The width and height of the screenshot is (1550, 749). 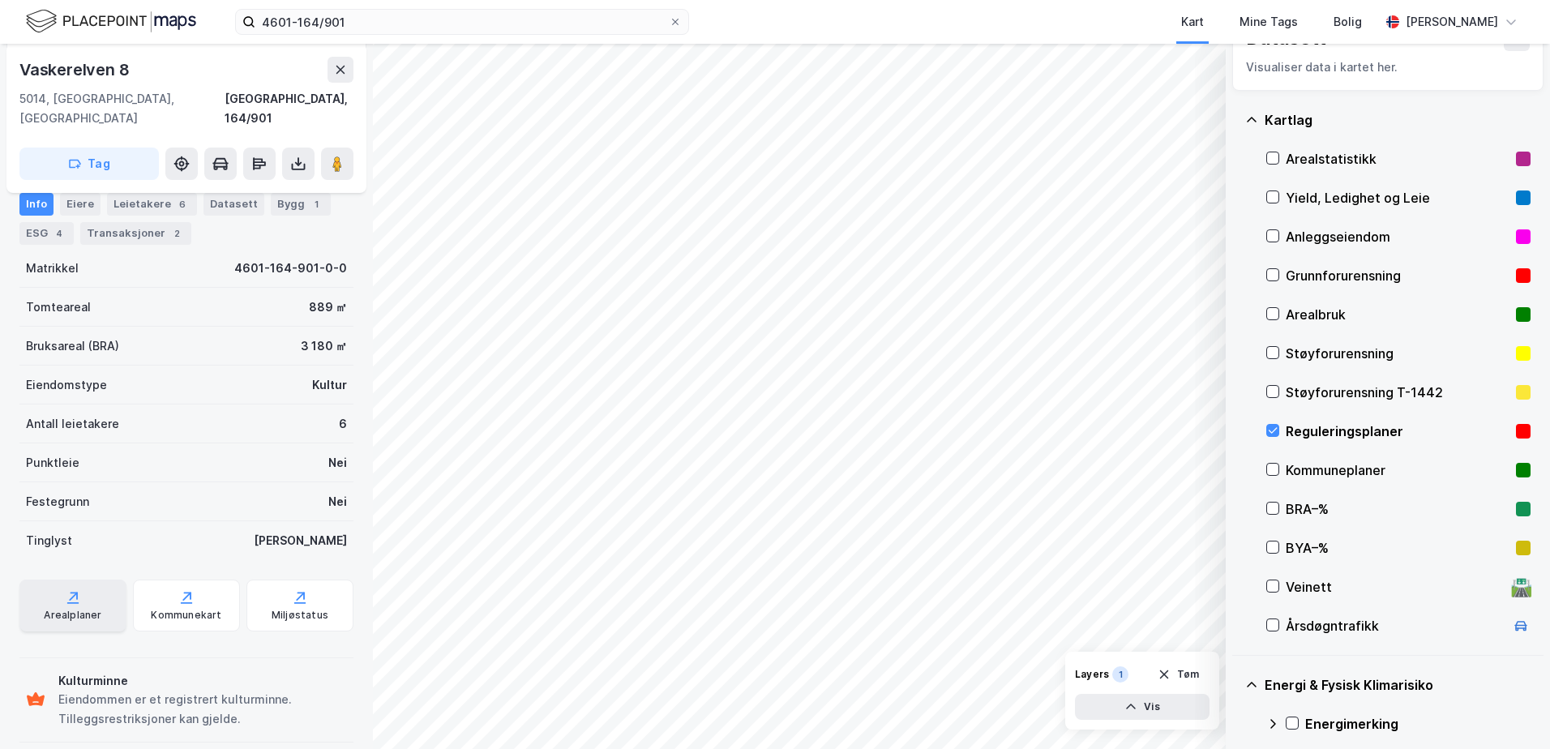 I want to click on div: Energi & Fysisk Klimarisiko, so click(x=1397, y=685).